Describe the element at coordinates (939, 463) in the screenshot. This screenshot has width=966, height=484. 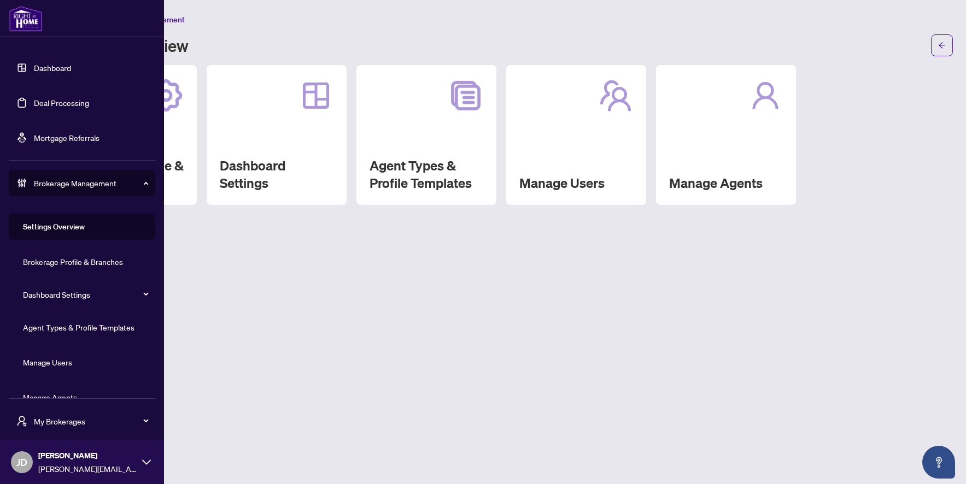
I see `button: Open asap` at that location.